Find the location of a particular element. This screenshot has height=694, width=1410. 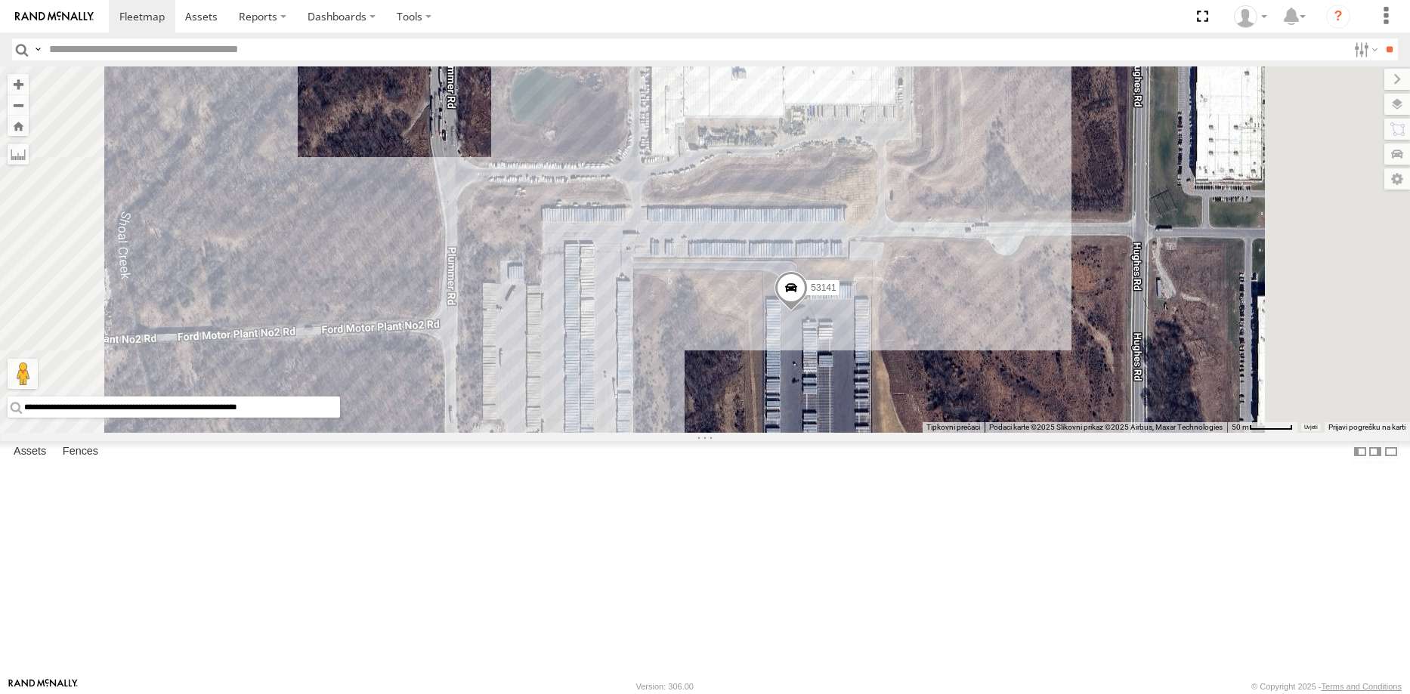

img: rand-logo.svg is located at coordinates (54, 17).